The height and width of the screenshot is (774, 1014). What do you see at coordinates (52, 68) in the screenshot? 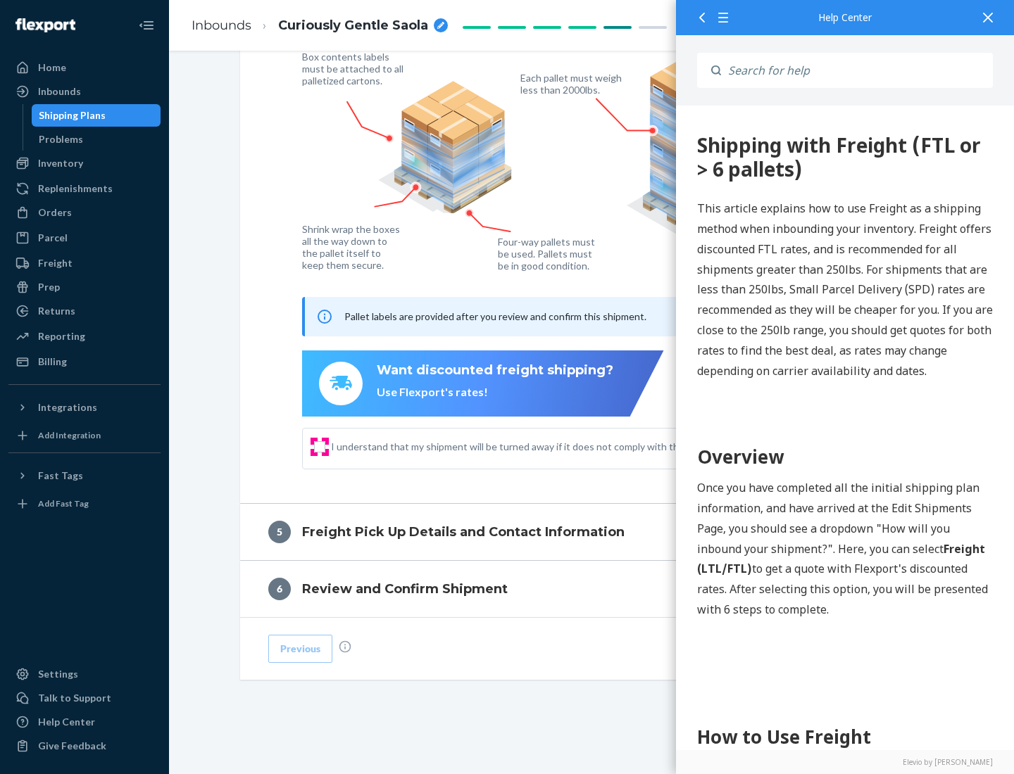
I see `div: Home` at bounding box center [52, 68].